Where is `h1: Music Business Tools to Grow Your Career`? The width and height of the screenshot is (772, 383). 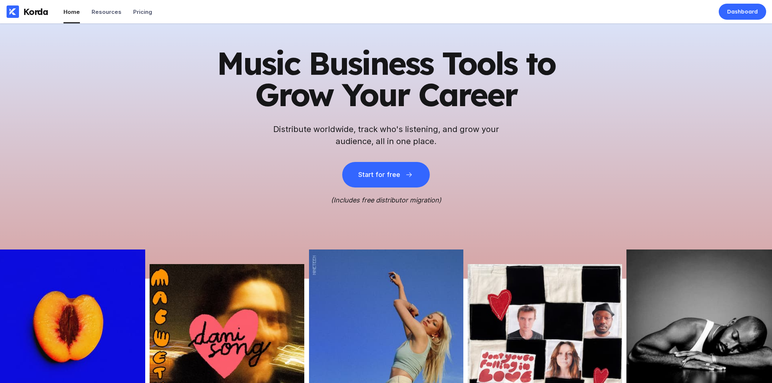
h1: Music Business Tools to Grow Your Career is located at coordinates (386, 79).